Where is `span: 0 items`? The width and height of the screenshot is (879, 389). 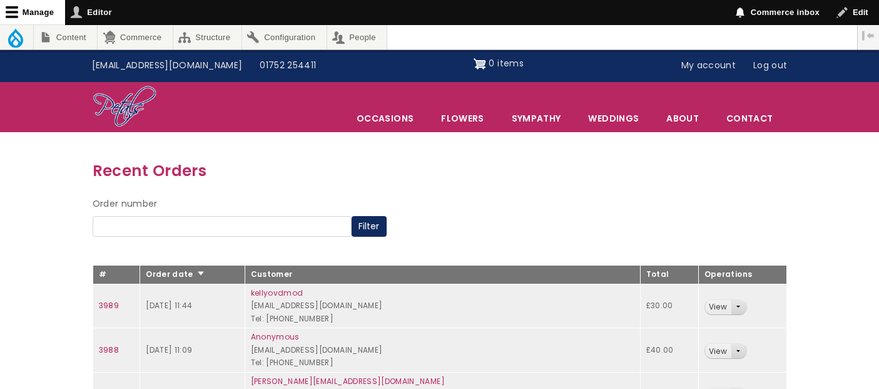 span: 0 items is located at coordinates (506, 63).